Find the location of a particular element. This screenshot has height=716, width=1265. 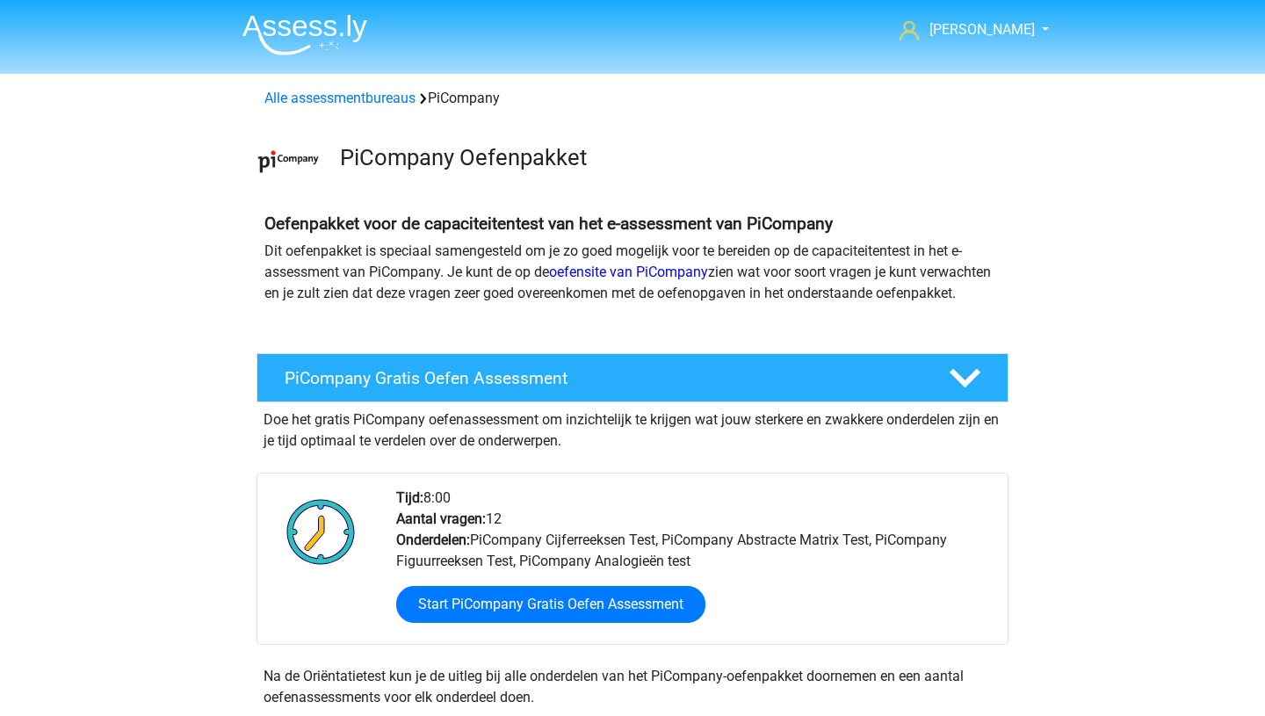

a: Alle assessmentbureaus is located at coordinates (340, 98).